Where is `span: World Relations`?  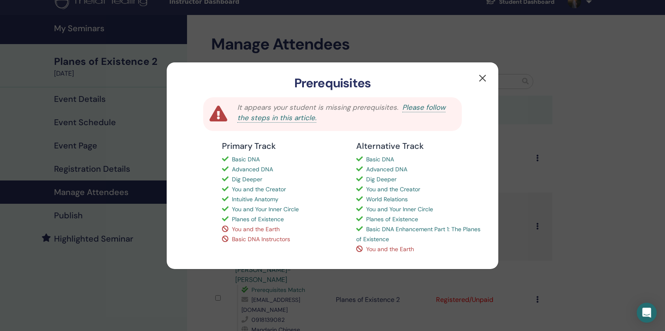
span: World Relations is located at coordinates (387, 199).